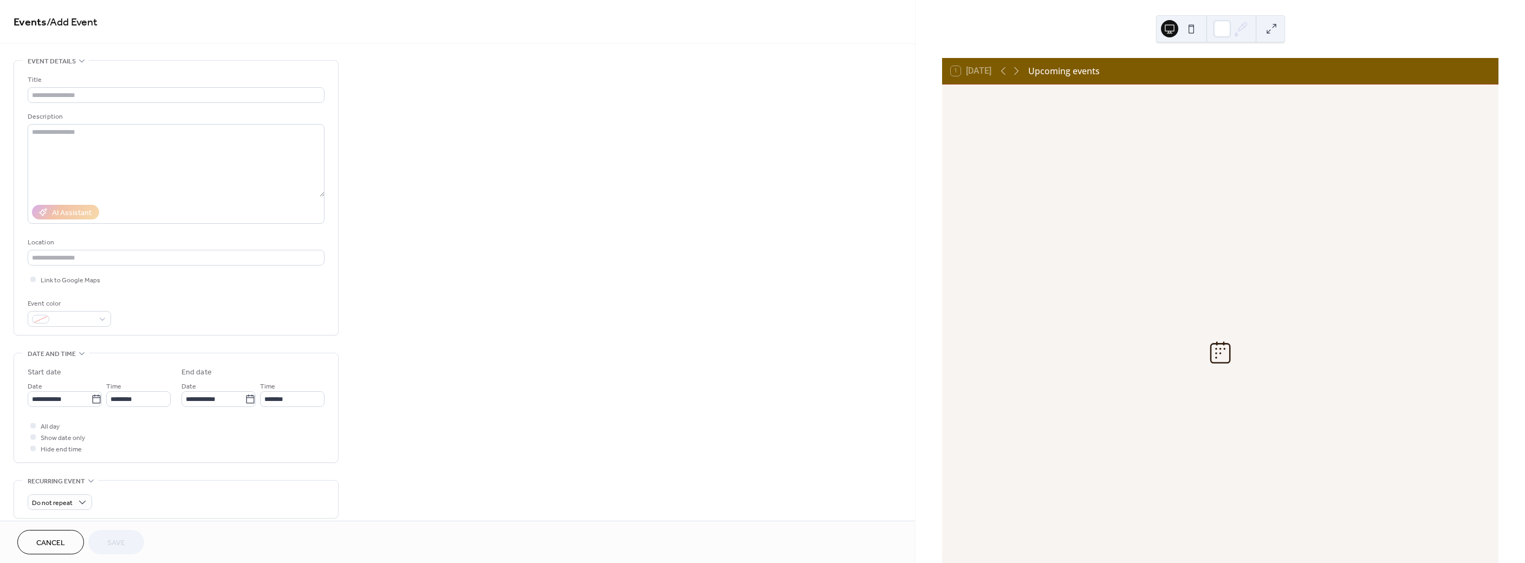 The image size is (1525, 563). I want to click on div: Title, so click(175, 80).